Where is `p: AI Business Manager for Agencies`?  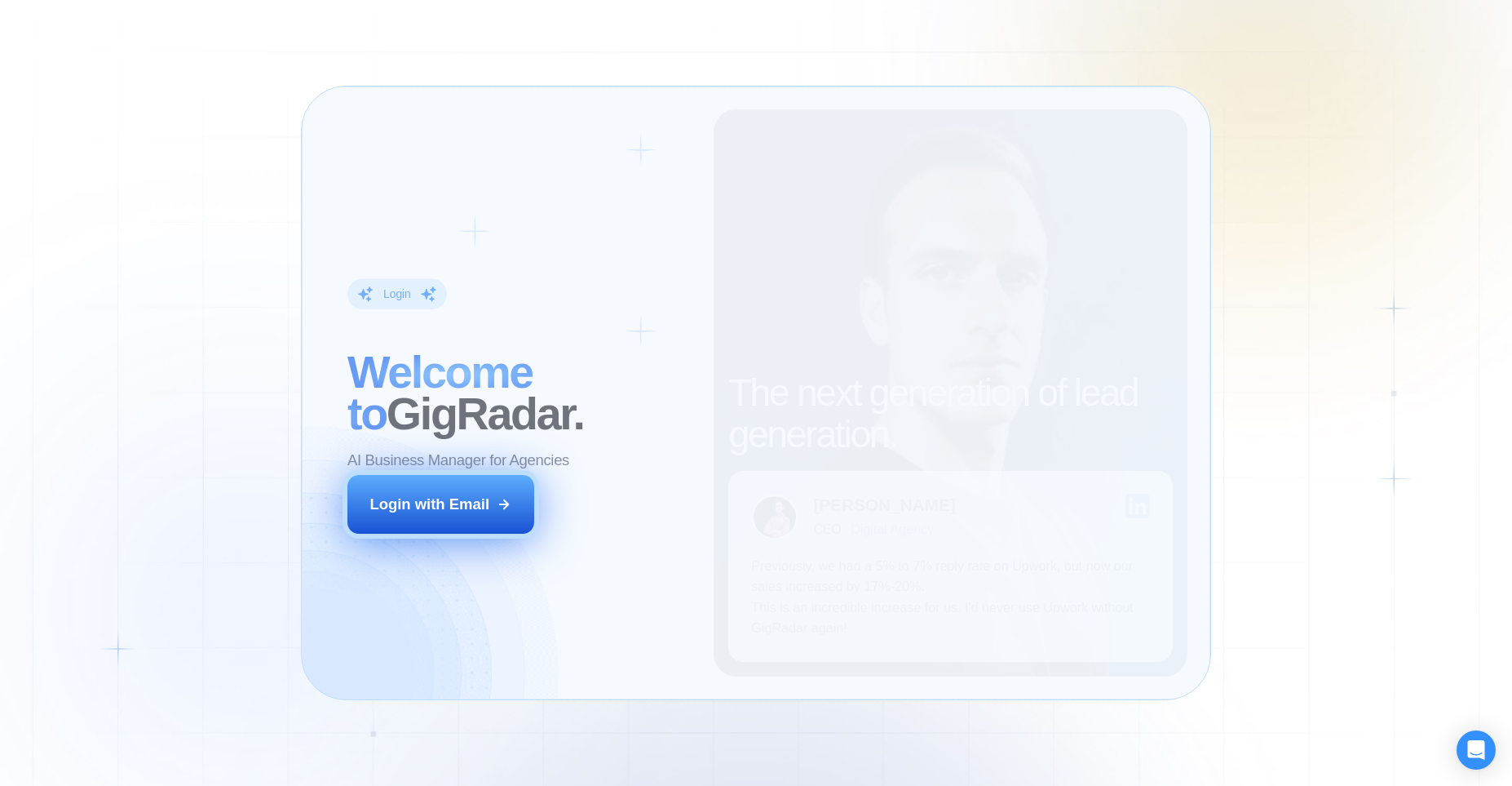
p: AI Business Manager for Agencies is located at coordinates (459, 460).